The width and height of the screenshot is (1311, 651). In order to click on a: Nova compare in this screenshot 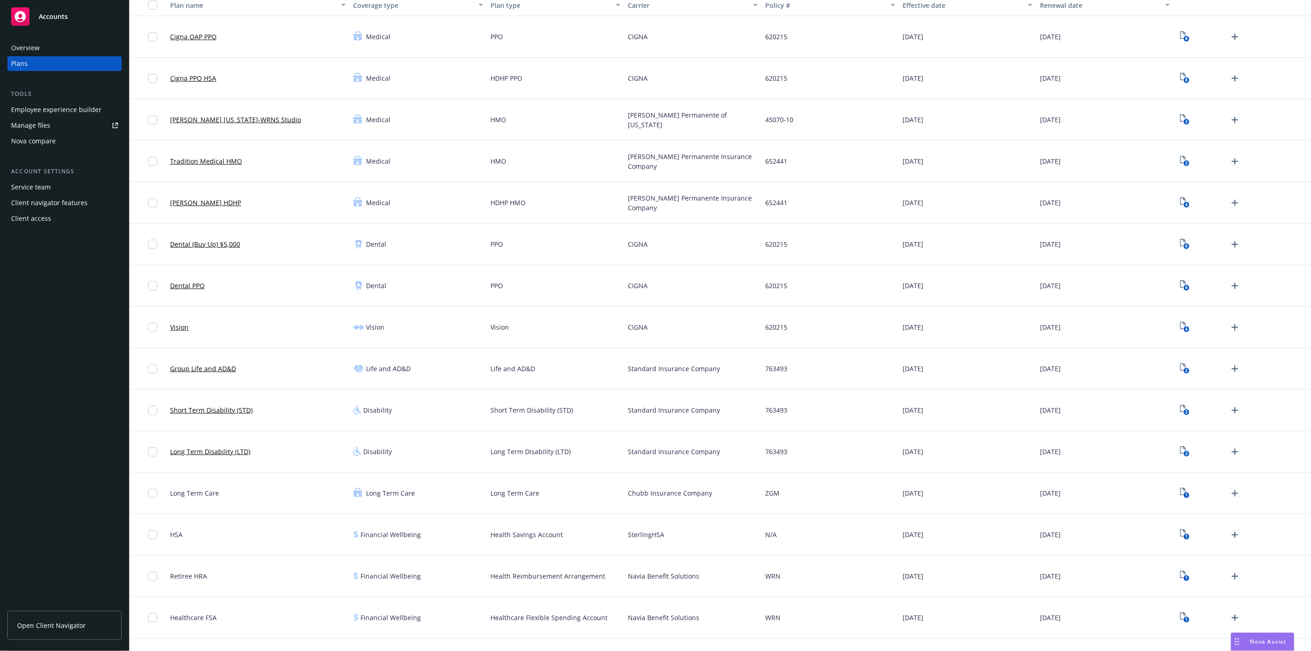, I will do `click(65, 141)`.